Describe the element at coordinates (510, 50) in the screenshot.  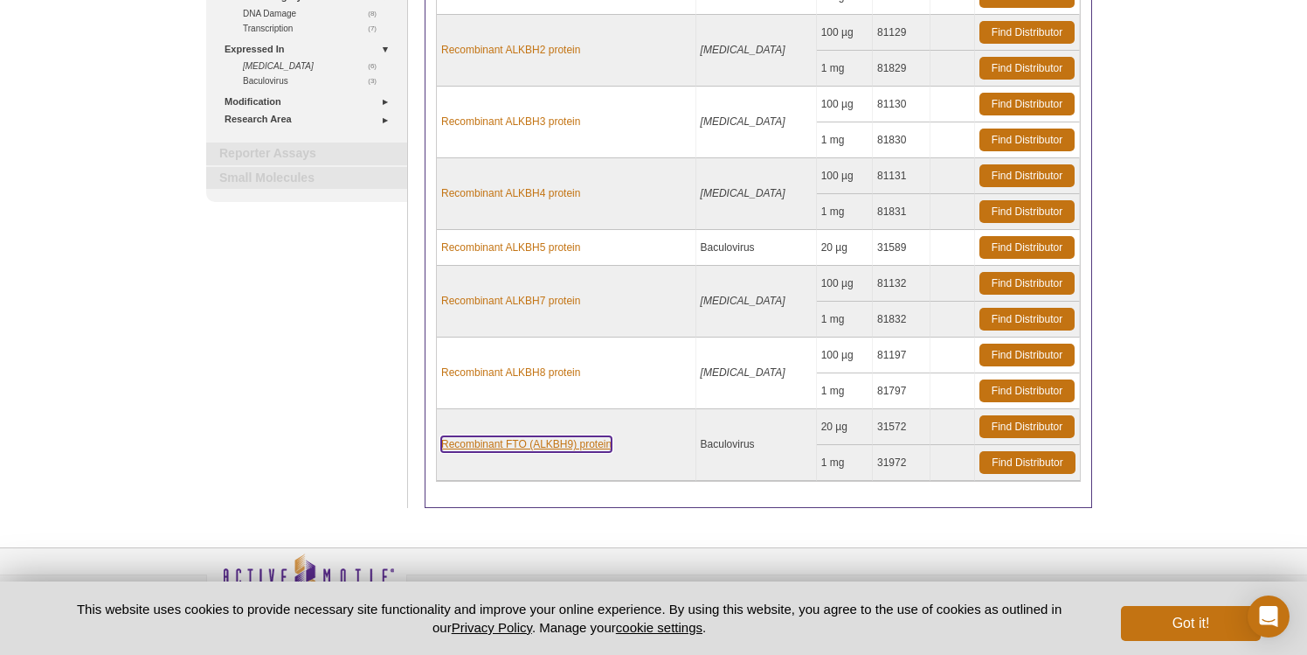
I see `a: Recombinant ALKBH2 protein` at that location.